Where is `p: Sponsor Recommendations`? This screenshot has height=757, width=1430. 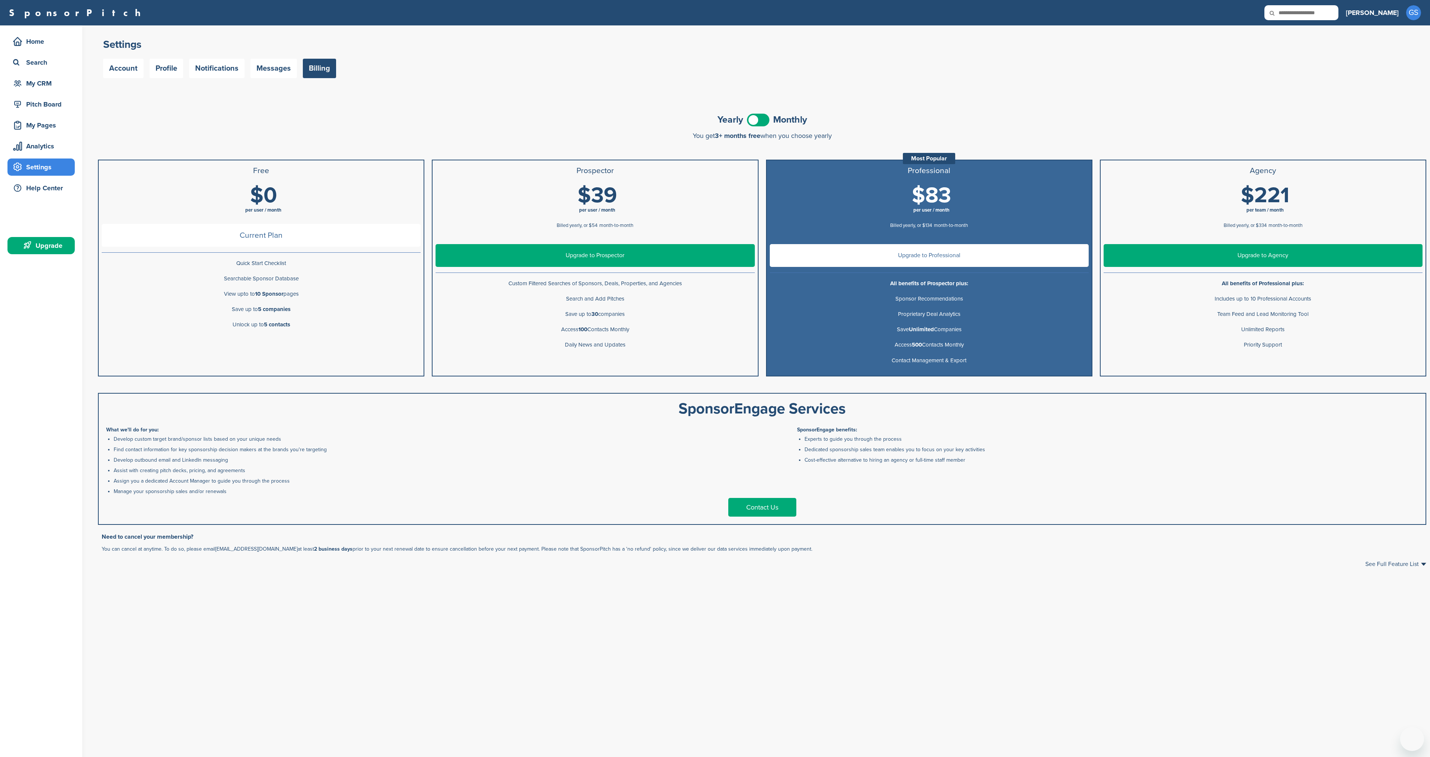 p: Sponsor Recommendations is located at coordinates (929, 299).